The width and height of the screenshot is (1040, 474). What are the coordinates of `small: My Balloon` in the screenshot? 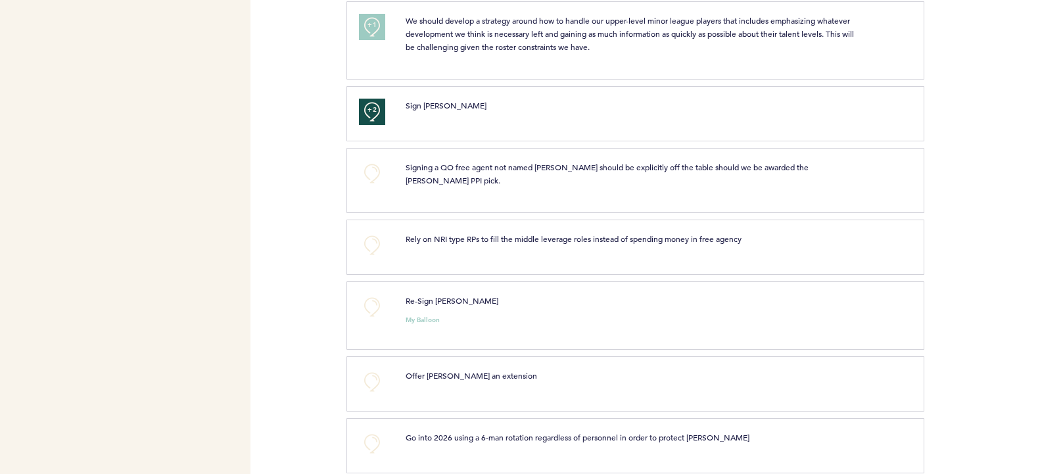 It's located at (423, 320).